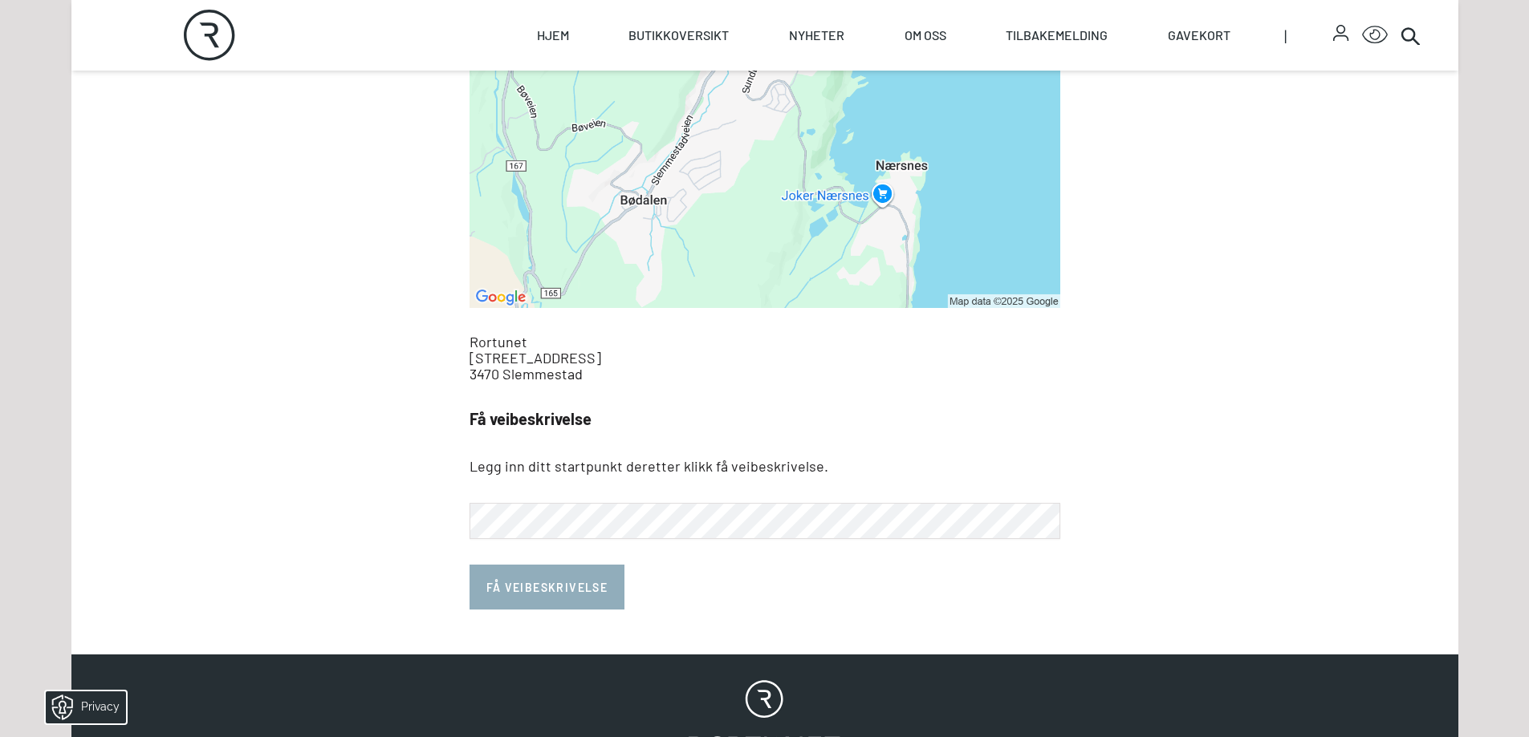  I want to click on div: Rortunet, so click(765, 342).